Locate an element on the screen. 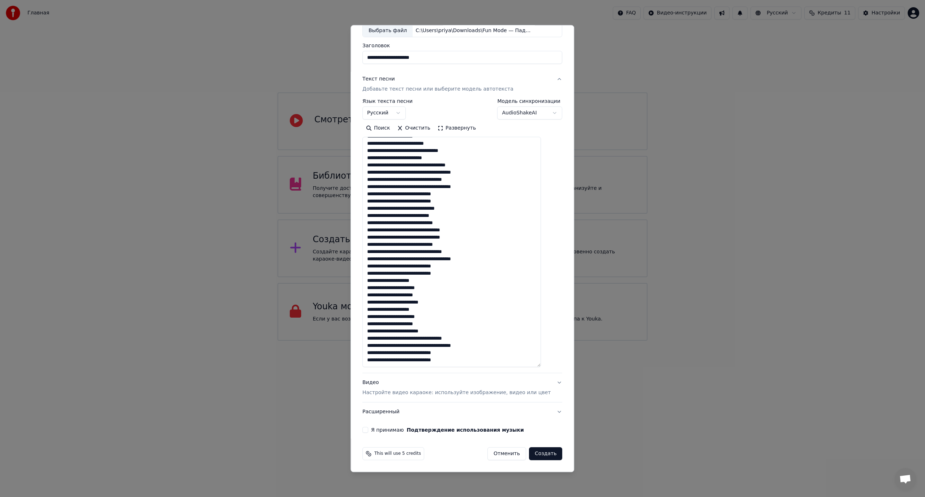 The image size is (925, 497). div: Текст песниДобавьте текст песни или выберите модель автотекста is located at coordinates (462, 236).